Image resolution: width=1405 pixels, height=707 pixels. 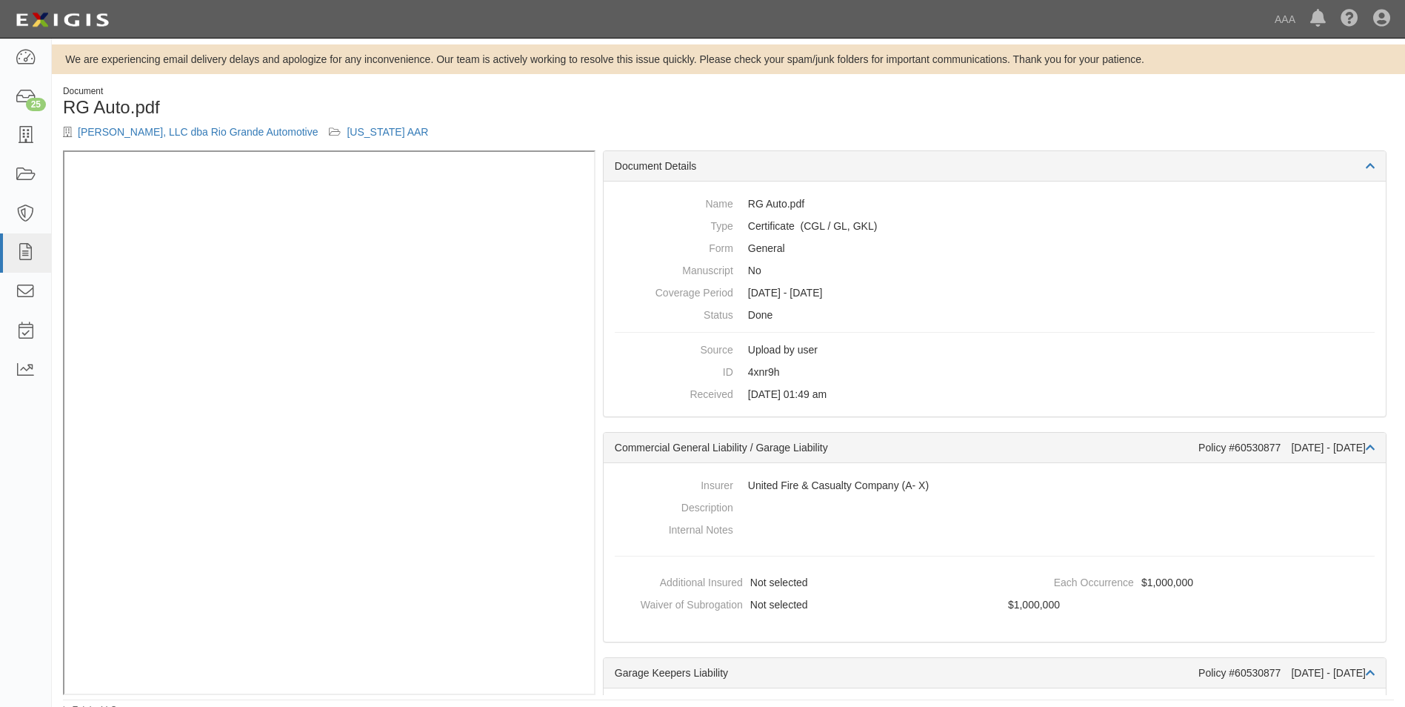 What do you see at coordinates (995, 372) in the screenshot?
I see `dd: 4xnr9h` at bounding box center [995, 372].